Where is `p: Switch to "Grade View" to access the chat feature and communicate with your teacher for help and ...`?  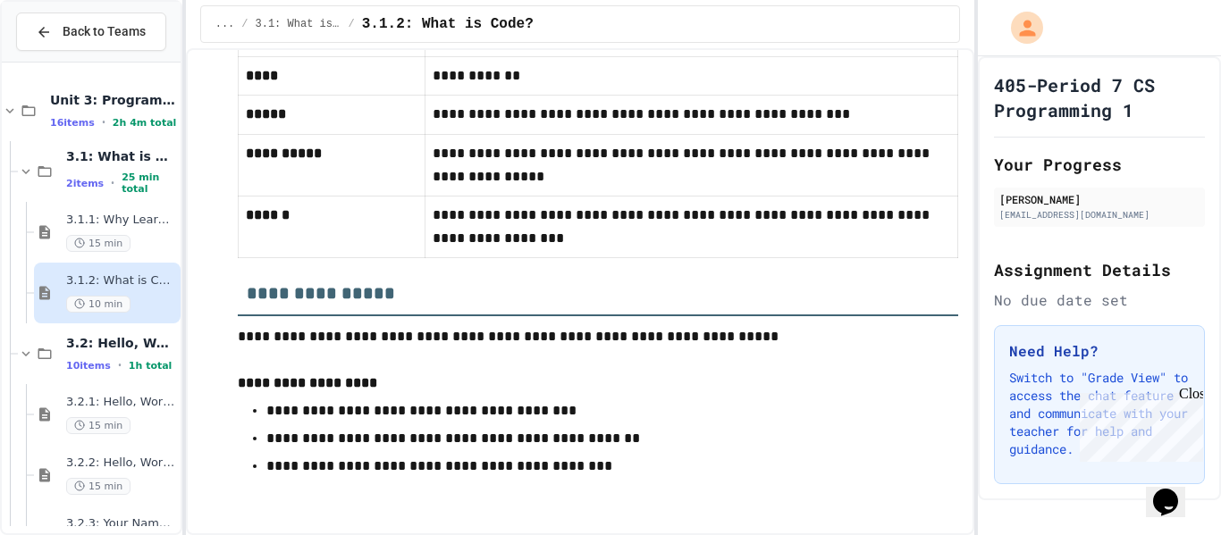
p: Switch to "Grade View" to access the chat feature and communicate with your teacher for help and ... is located at coordinates (1099, 414).